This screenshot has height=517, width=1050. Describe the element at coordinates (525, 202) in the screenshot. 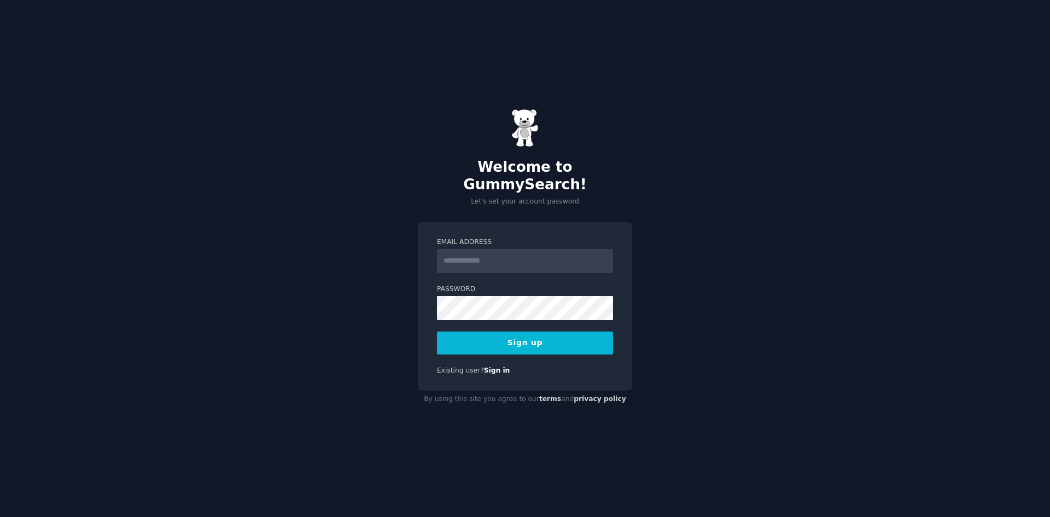

I see `p: Let's set your account password` at that location.